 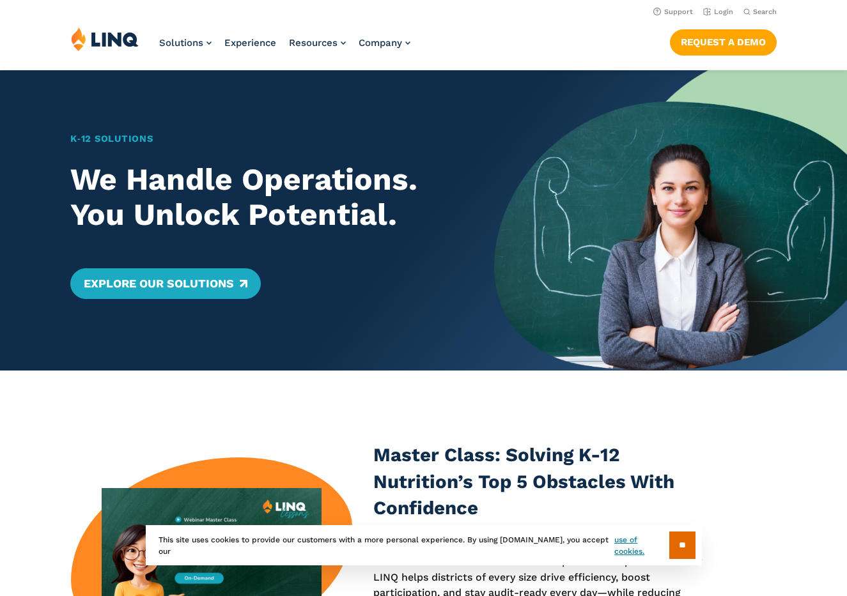 I want to click on a: Explore Our Solutions, so click(x=165, y=284).